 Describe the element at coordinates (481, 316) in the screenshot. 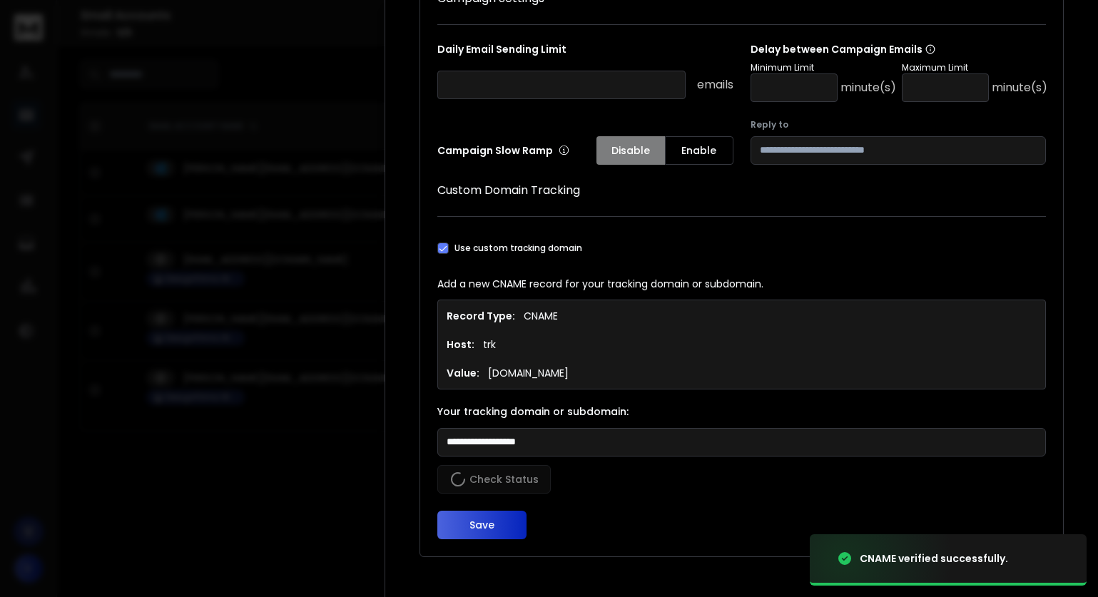

I see `h1: Record Type:` at that location.